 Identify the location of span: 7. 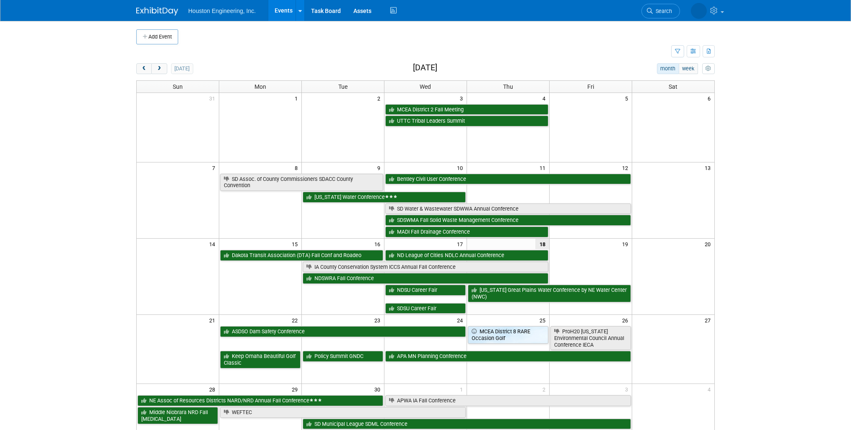
(215, 168).